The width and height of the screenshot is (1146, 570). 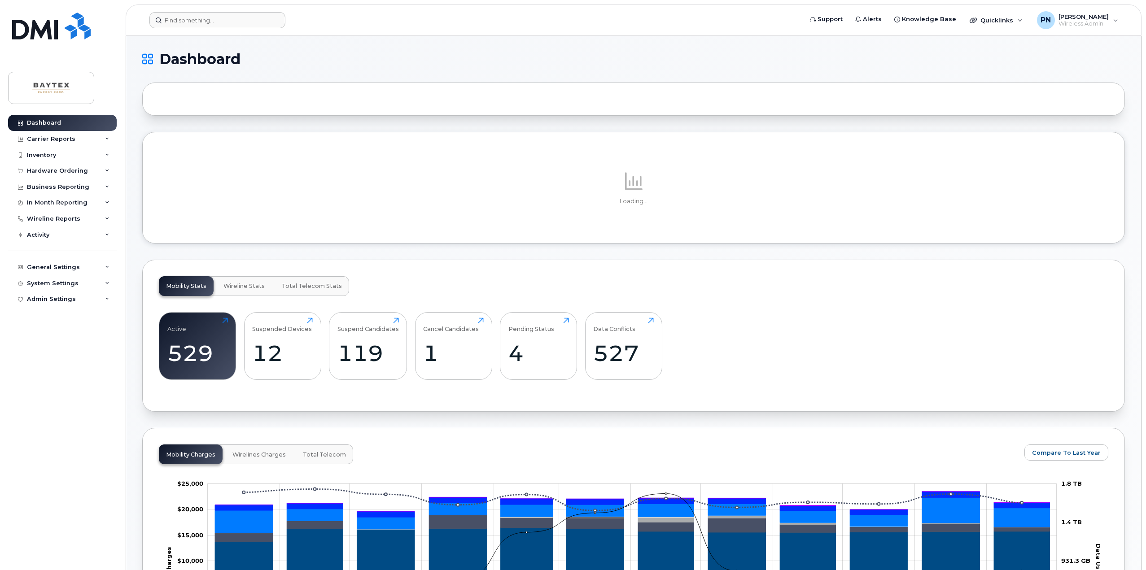 What do you see at coordinates (190, 561) in the screenshot?
I see `tspan: $10,000` at bounding box center [190, 561].